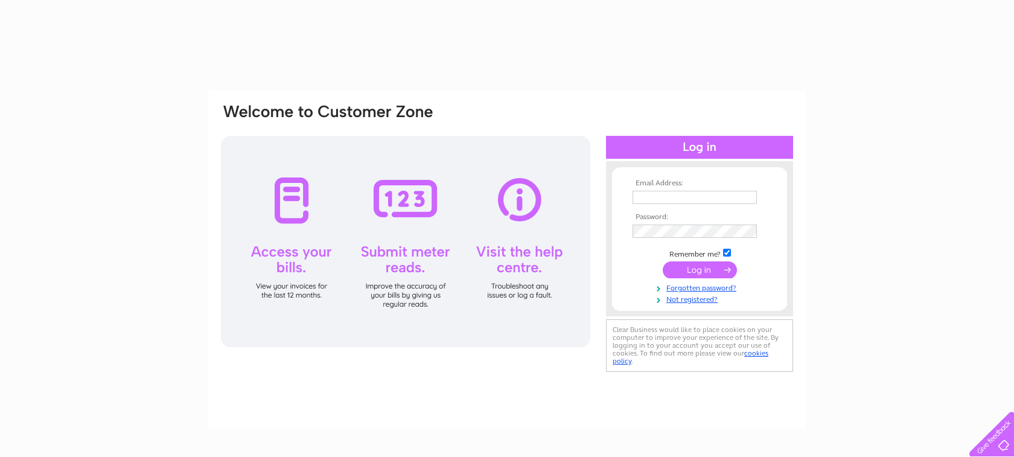 The width and height of the screenshot is (1014, 457). Describe the element at coordinates (701, 298) in the screenshot. I see `a: Not registered?` at that location.